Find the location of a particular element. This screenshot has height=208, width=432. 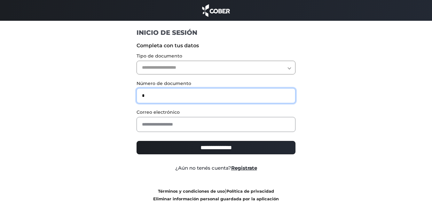

label: Correo electrónico is located at coordinates (216, 112).